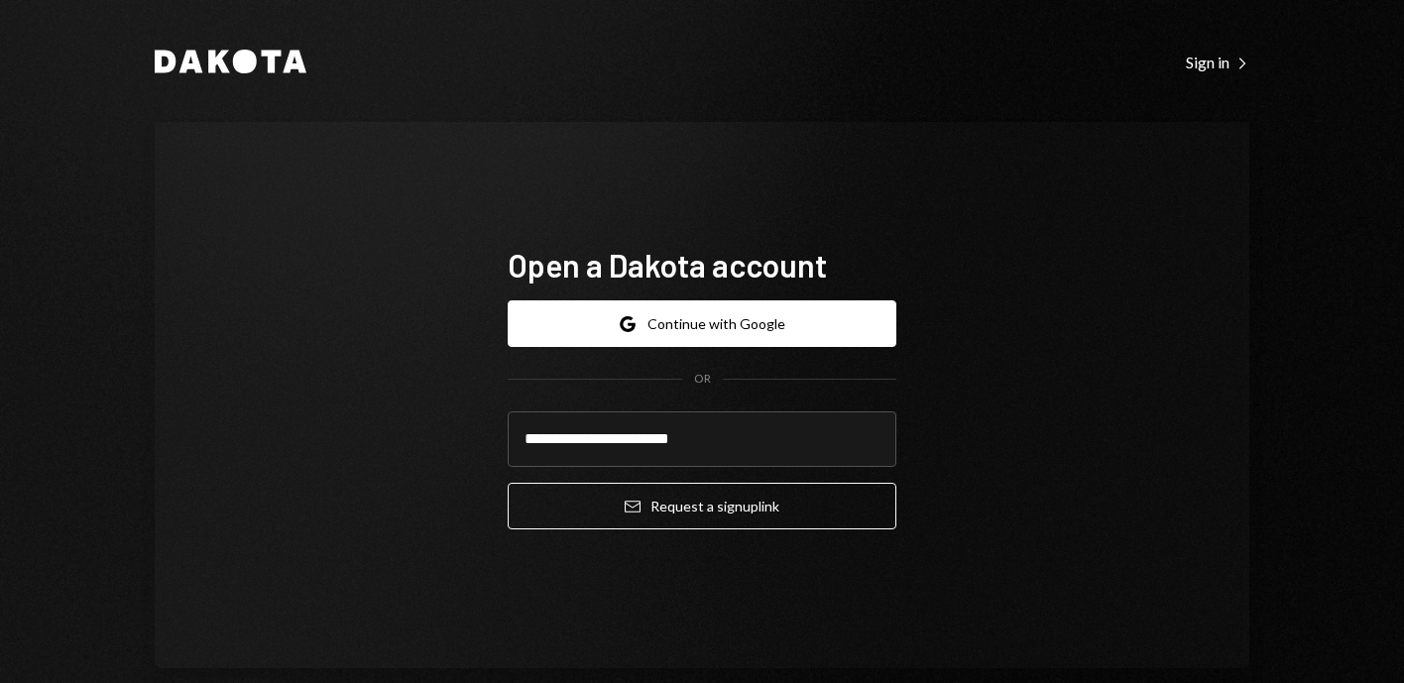  What do you see at coordinates (702, 506) in the screenshot?
I see `button: Request a signuplink` at bounding box center [702, 506].